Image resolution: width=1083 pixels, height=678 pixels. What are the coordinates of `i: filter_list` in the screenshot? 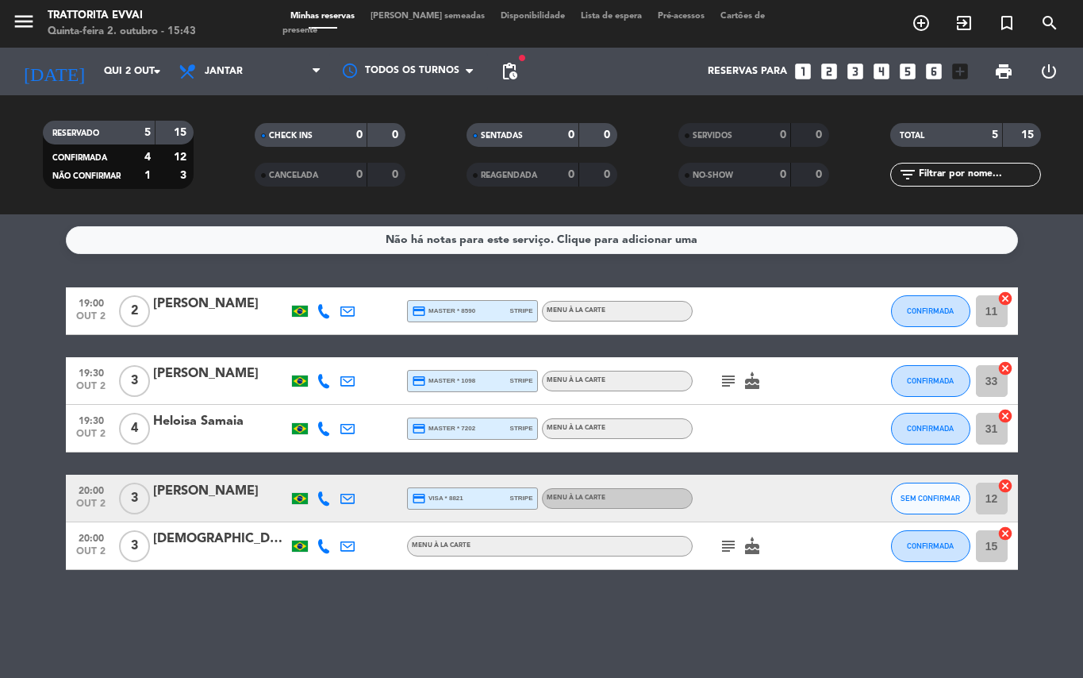 It's located at (908, 175).